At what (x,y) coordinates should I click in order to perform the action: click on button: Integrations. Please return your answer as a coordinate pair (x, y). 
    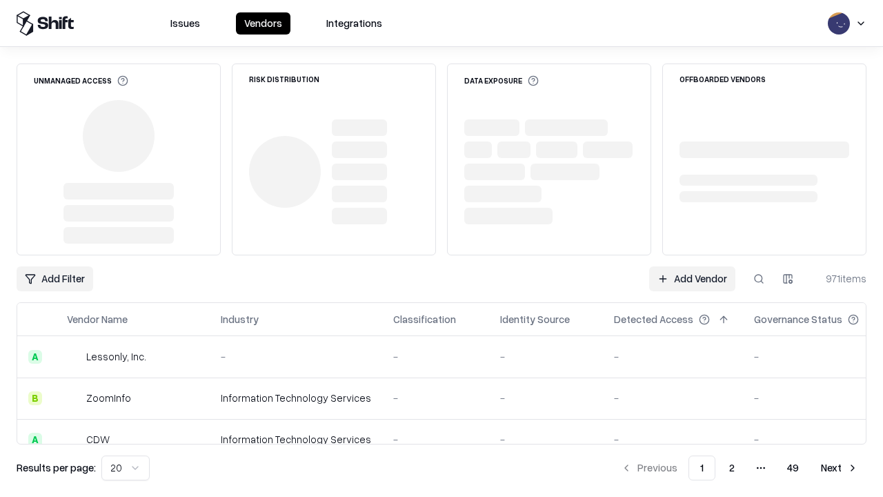
    Looking at the image, I should click on (354, 23).